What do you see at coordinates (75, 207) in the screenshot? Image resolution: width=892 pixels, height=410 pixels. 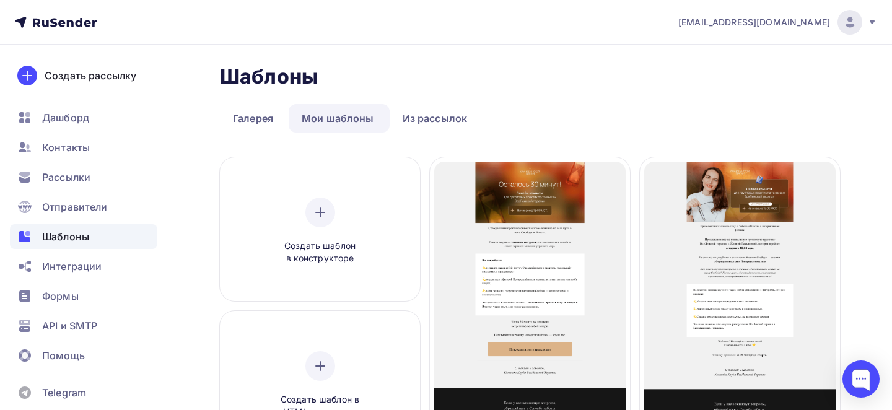 I see `span: Отправители` at bounding box center [75, 207].